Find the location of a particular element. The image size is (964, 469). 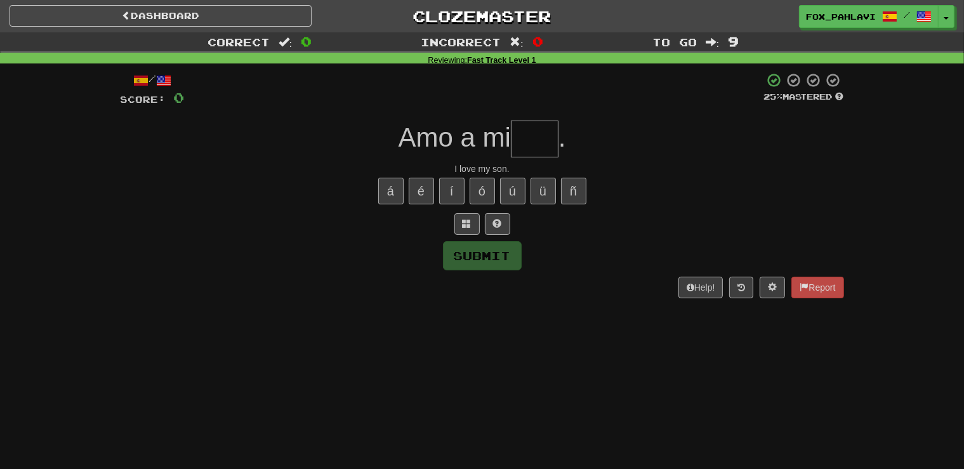

button: ü is located at coordinates (543, 191).